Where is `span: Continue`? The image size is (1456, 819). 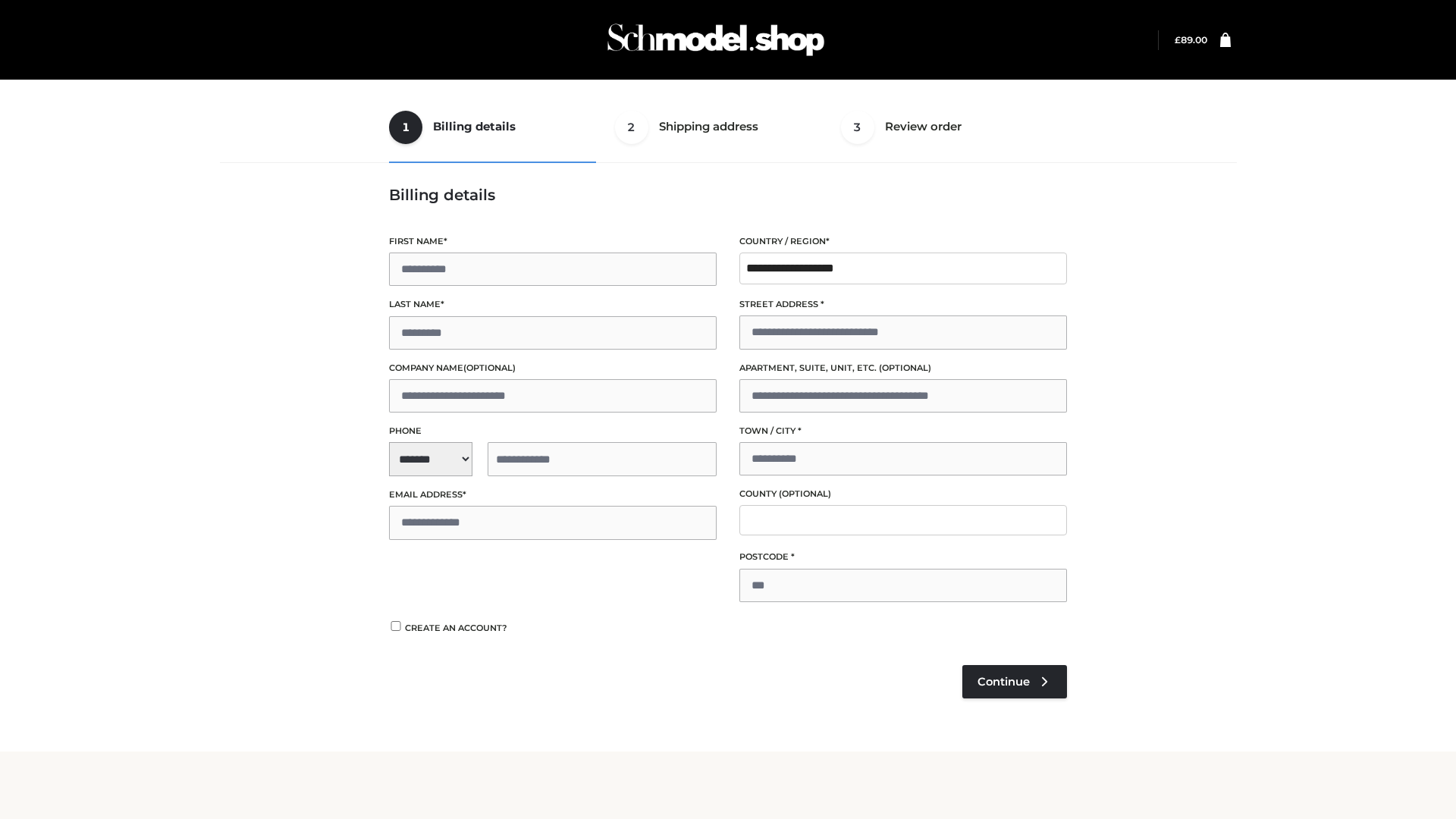
span: Continue is located at coordinates (1003, 682).